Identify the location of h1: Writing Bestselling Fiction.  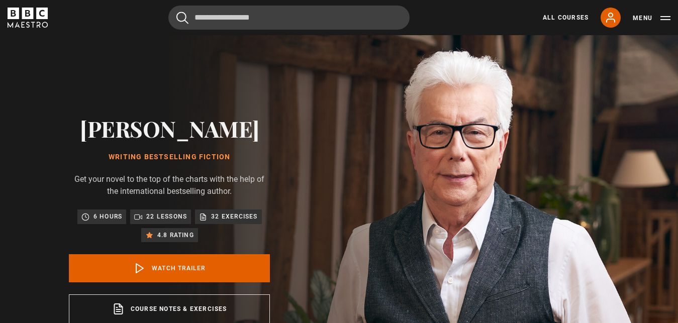
(169, 157).